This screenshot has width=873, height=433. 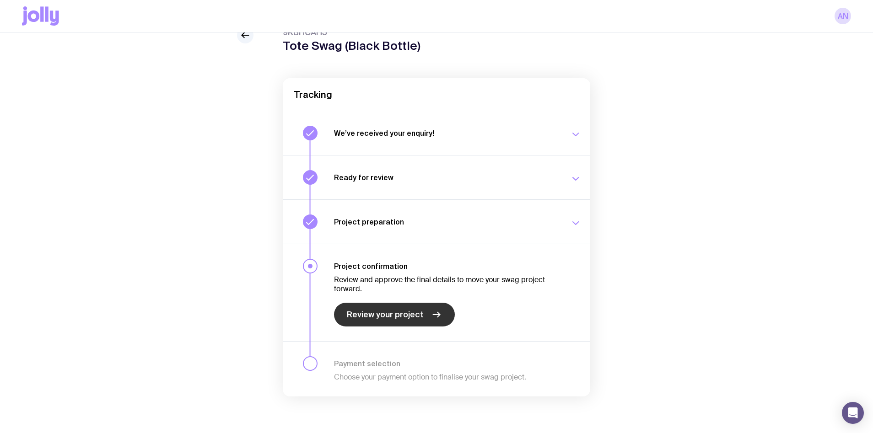 What do you see at coordinates (447, 378) in the screenshot?
I see `p: Choose your payment option to finalise your swag project.` at bounding box center [447, 378].